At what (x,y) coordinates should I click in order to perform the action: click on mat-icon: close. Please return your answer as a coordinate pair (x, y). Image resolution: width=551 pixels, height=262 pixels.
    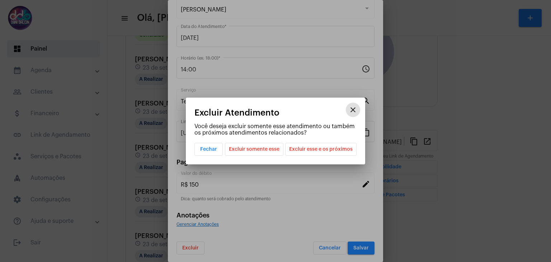
    Looking at the image, I should click on (353, 110).